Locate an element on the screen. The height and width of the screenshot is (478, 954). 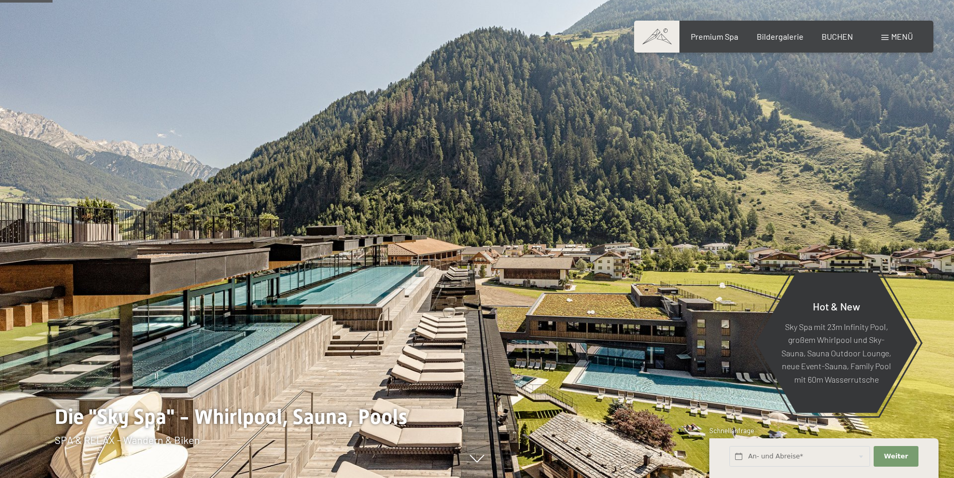
button: Weiter is located at coordinates (896, 456).